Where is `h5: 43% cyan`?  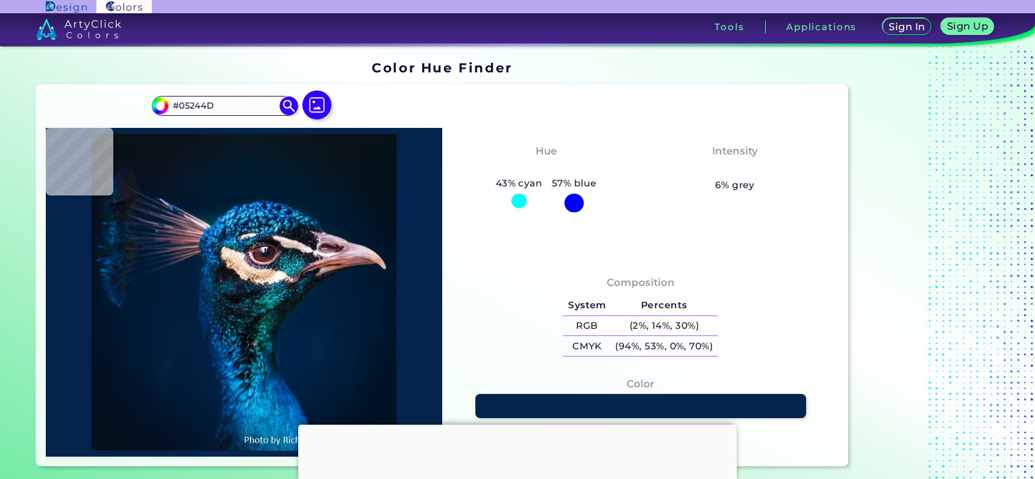
h5: 43% cyan is located at coordinates (519, 183).